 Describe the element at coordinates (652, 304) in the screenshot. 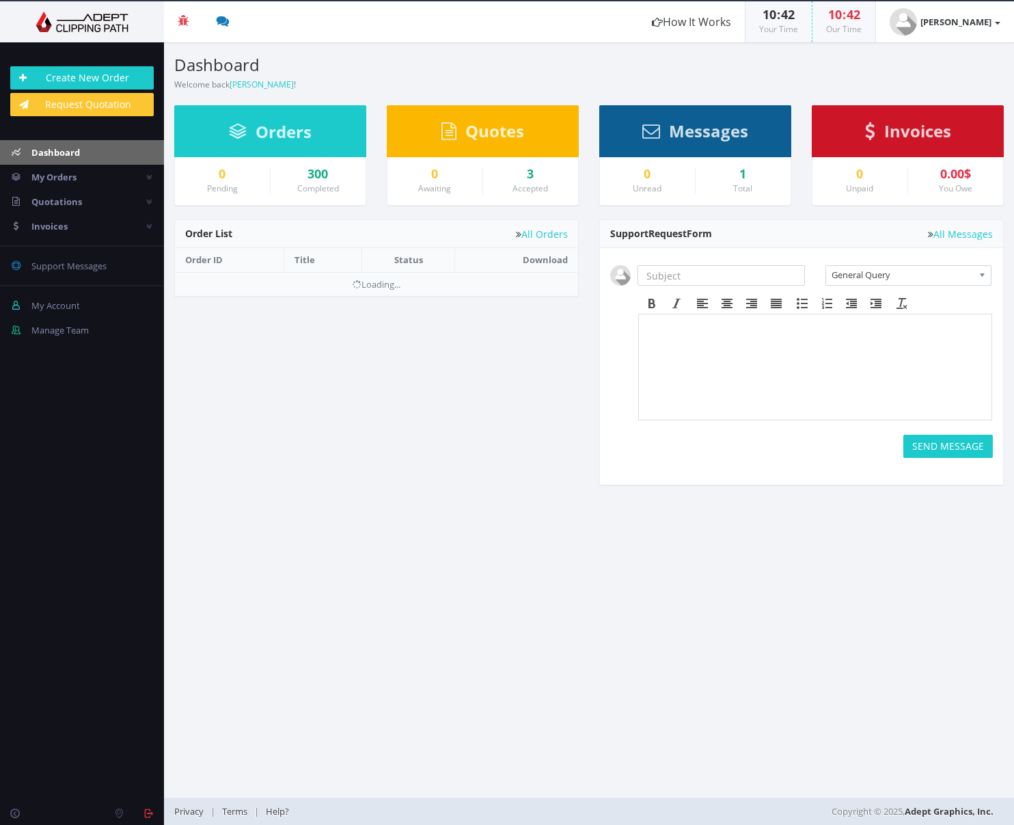

I see `div: Bold` at that location.